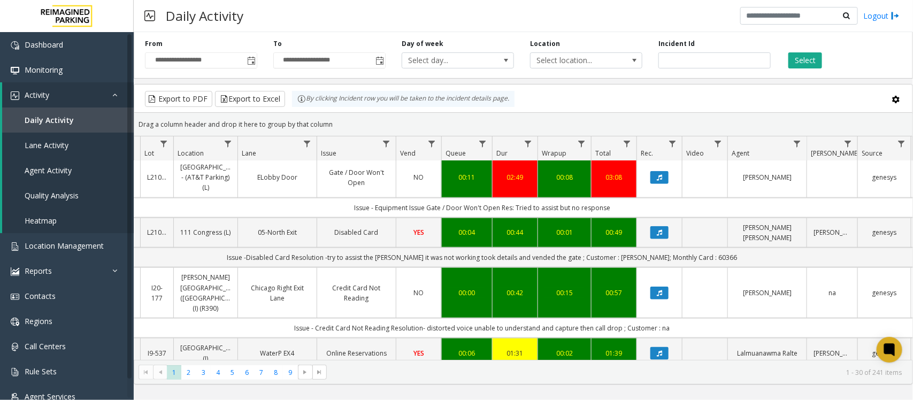 This screenshot has width=913, height=400. Describe the element at coordinates (302, 99) in the screenshot. I see `img: infoIcon.svg` at that location.